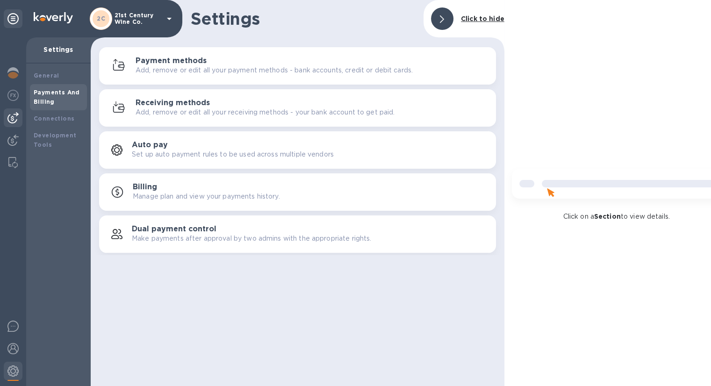  What do you see at coordinates (58, 50) in the screenshot?
I see `p: Settings` at bounding box center [58, 50].